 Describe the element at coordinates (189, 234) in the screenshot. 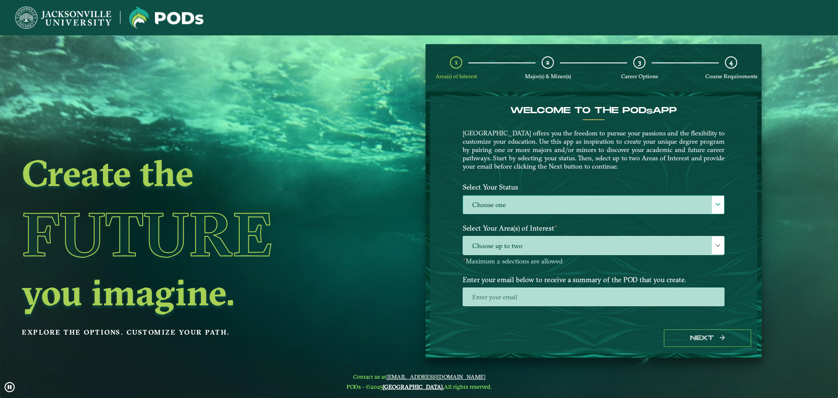

I see `h1: Future` at that location.